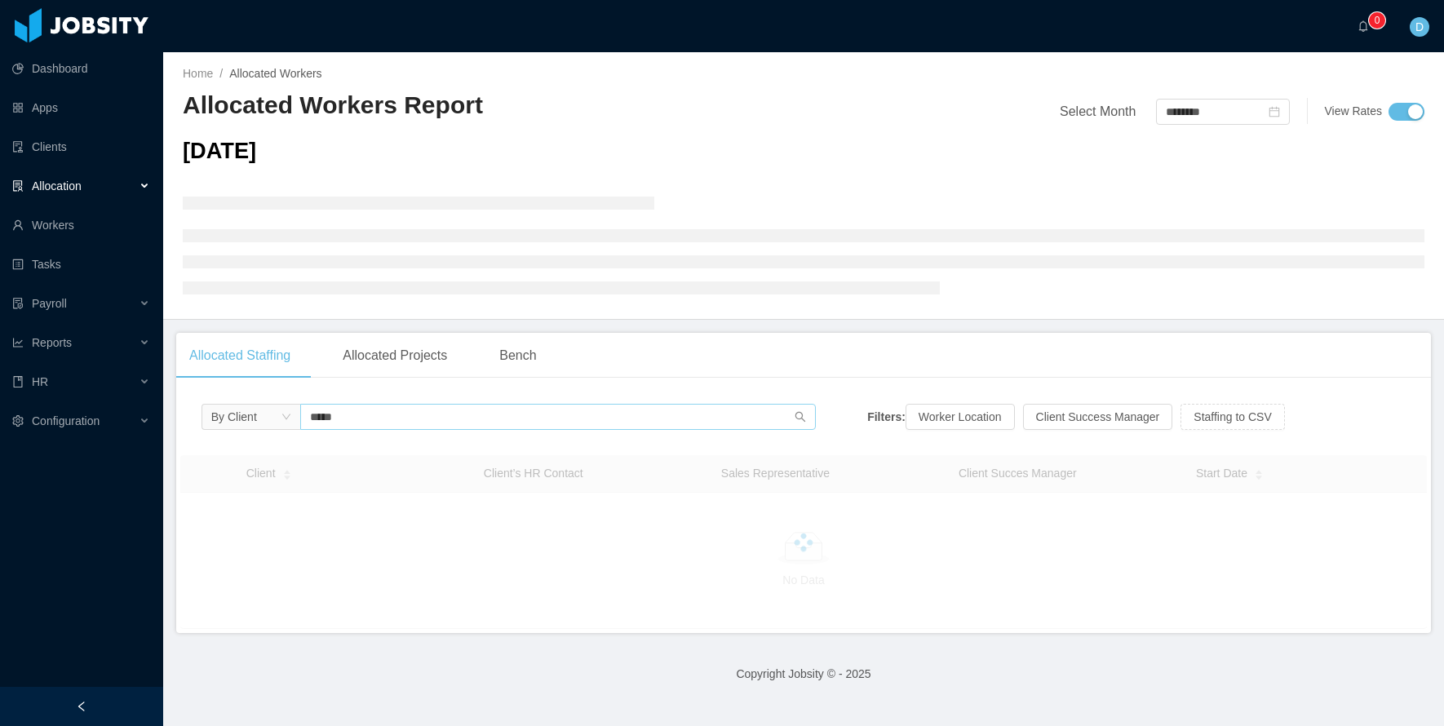 The width and height of the screenshot is (1444, 726). What do you see at coordinates (1353, 111) in the screenshot?
I see `span: View Rates` at bounding box center [1353, 111].